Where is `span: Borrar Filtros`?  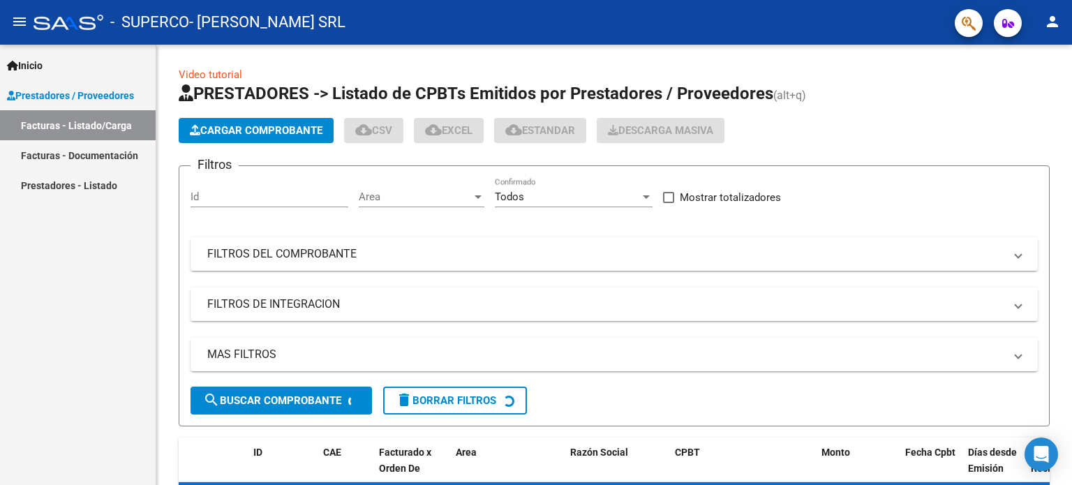
span: Borrar Filtros is located at coordinates (446, 401).